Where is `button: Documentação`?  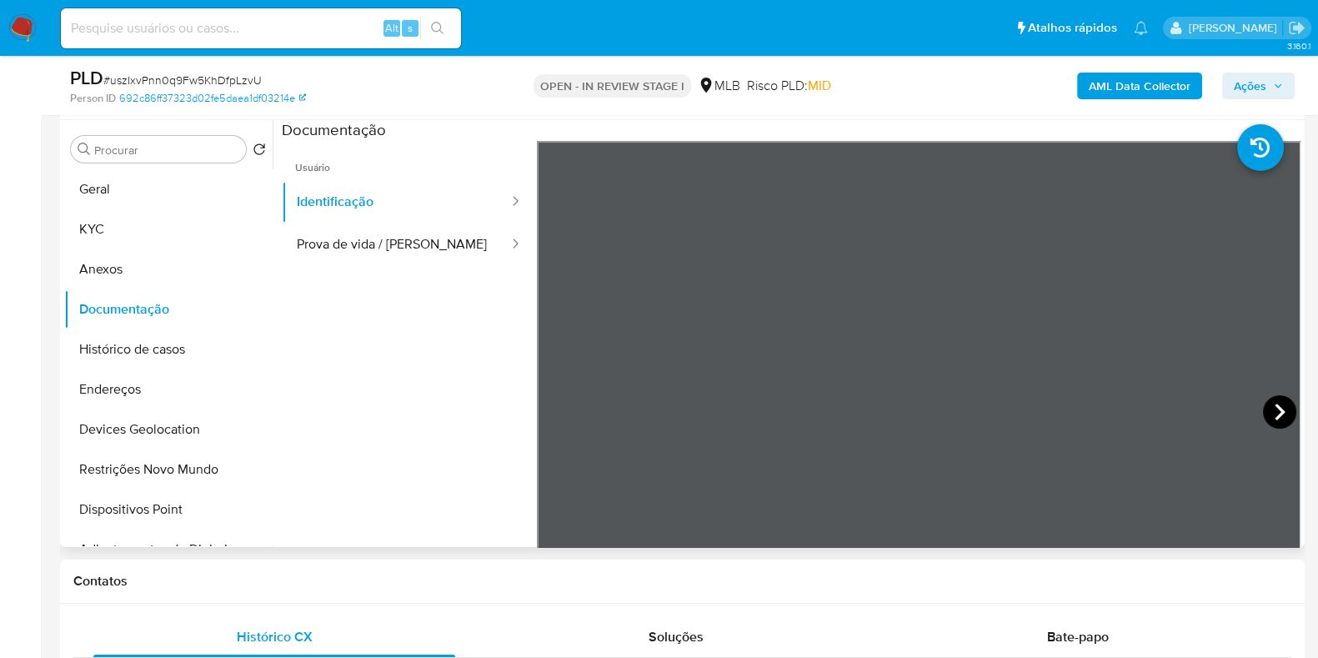
button: Documentação is located at coordinates (168, 309).